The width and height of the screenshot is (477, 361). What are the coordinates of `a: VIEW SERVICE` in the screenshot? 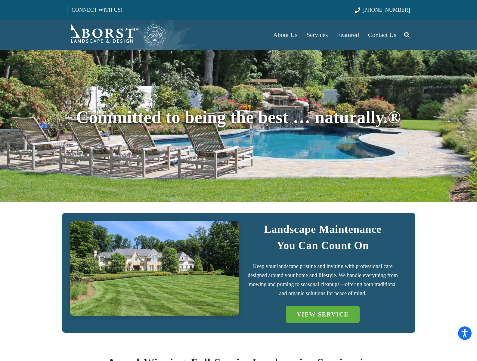 It's located at (323, 314).